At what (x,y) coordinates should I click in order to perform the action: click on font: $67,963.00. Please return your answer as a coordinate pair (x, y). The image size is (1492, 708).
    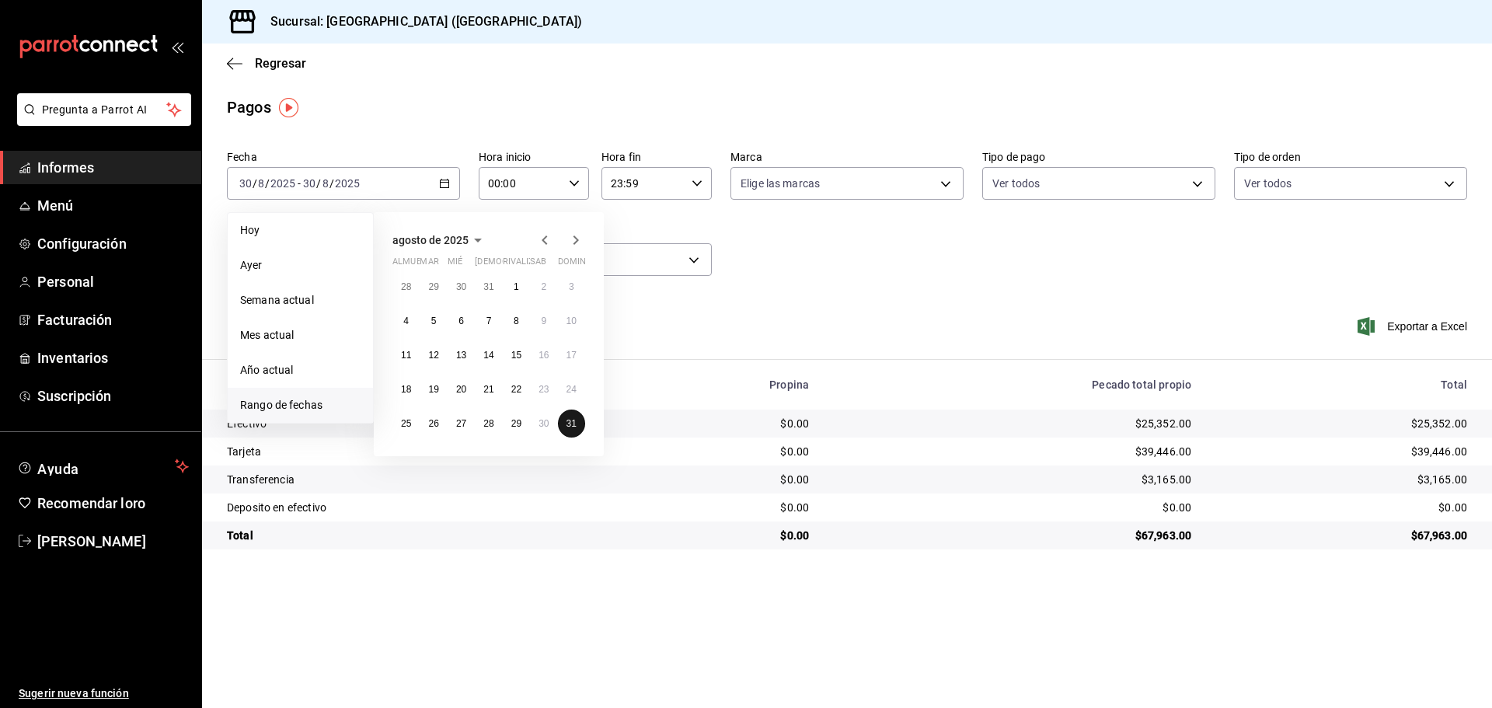
    Looking at the image, I should click on (1163, 535).